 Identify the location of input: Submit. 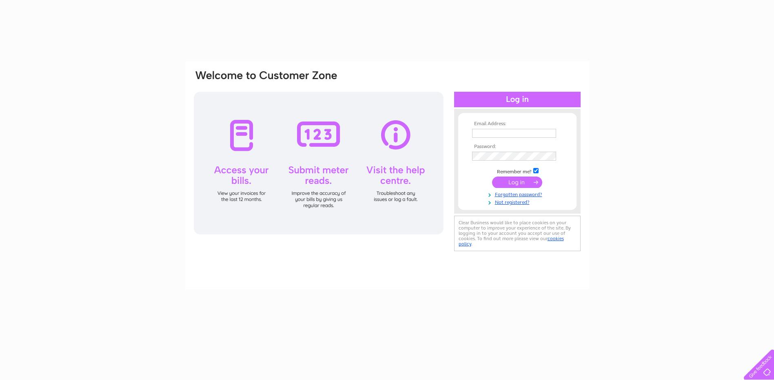
(517, 182).